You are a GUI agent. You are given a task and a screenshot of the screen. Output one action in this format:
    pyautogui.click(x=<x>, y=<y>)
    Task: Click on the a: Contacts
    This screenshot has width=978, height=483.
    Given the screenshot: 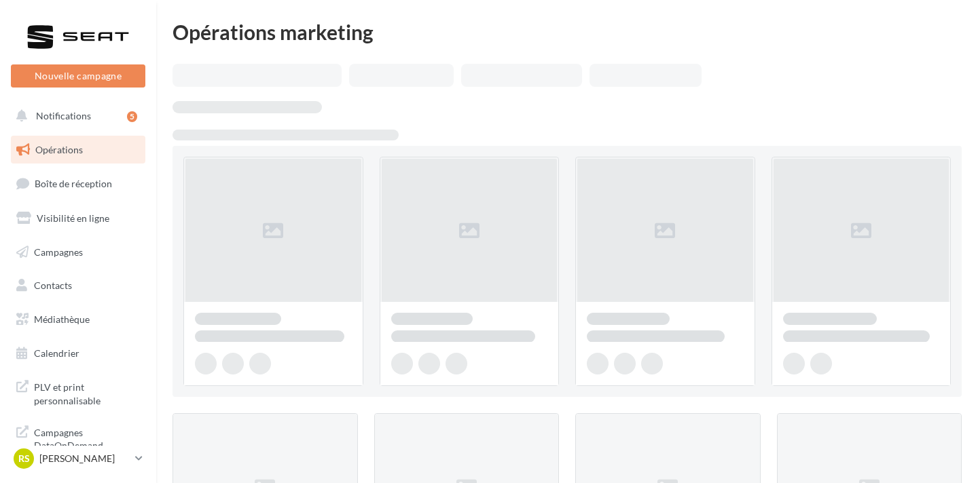 What is the action you would take?
    pyautogui.click(x=78, y=286)
    